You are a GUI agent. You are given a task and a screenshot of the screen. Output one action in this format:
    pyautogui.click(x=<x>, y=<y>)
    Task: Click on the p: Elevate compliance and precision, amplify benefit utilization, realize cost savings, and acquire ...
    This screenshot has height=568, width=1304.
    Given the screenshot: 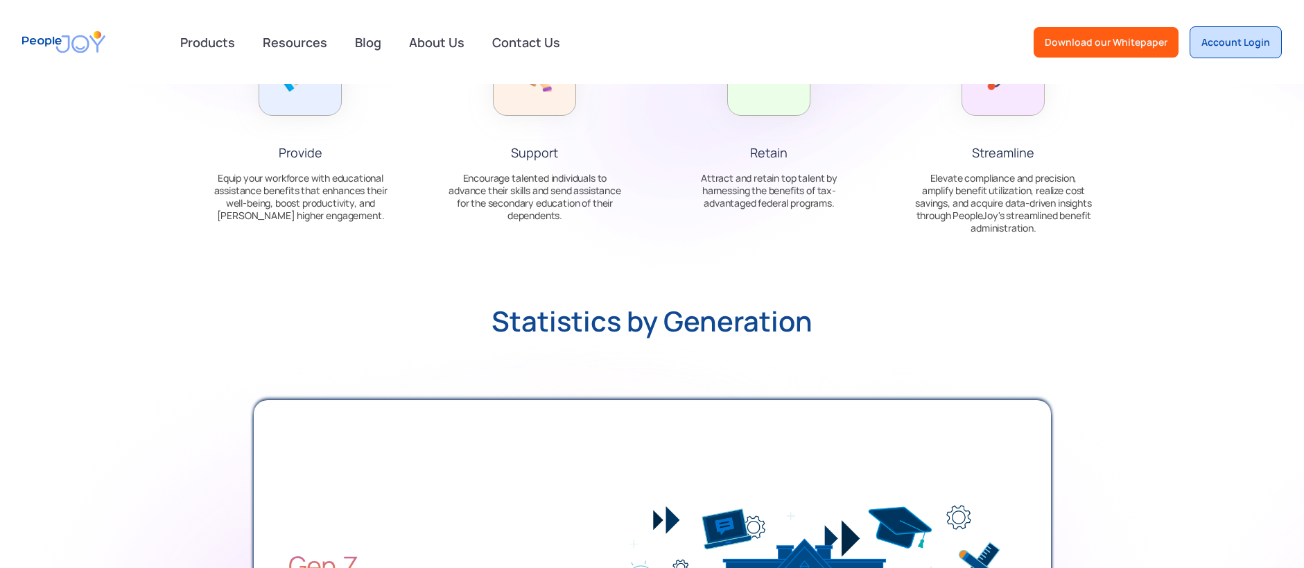 What is the action you would take?
    pyautogui.click(x=1003, y=208)
    